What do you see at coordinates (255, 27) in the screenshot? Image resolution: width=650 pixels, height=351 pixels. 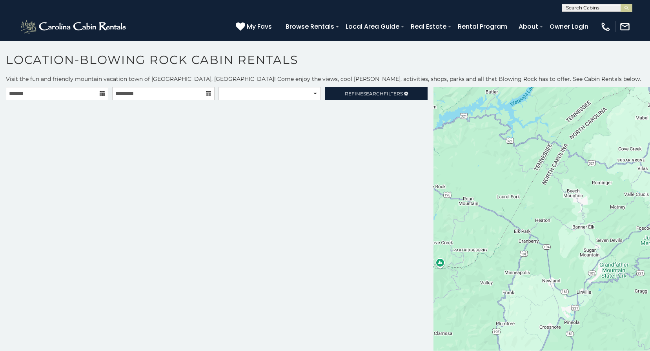 I see `a: My Favs` at bounding box center [255, 27].